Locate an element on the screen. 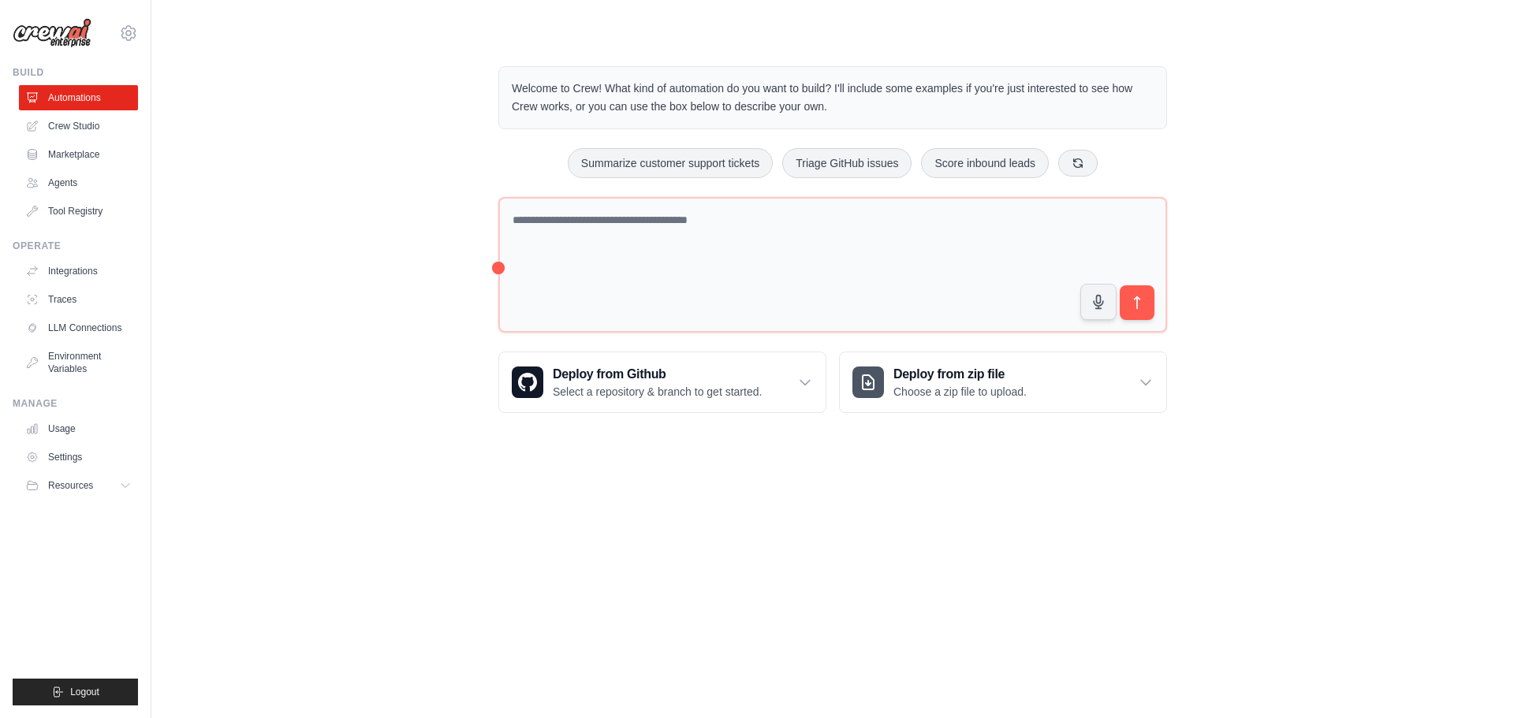 Image resolution: width=1514 pixels, height=718 pixels. h3: Deploy from Github is located at coordinates (657, 375).